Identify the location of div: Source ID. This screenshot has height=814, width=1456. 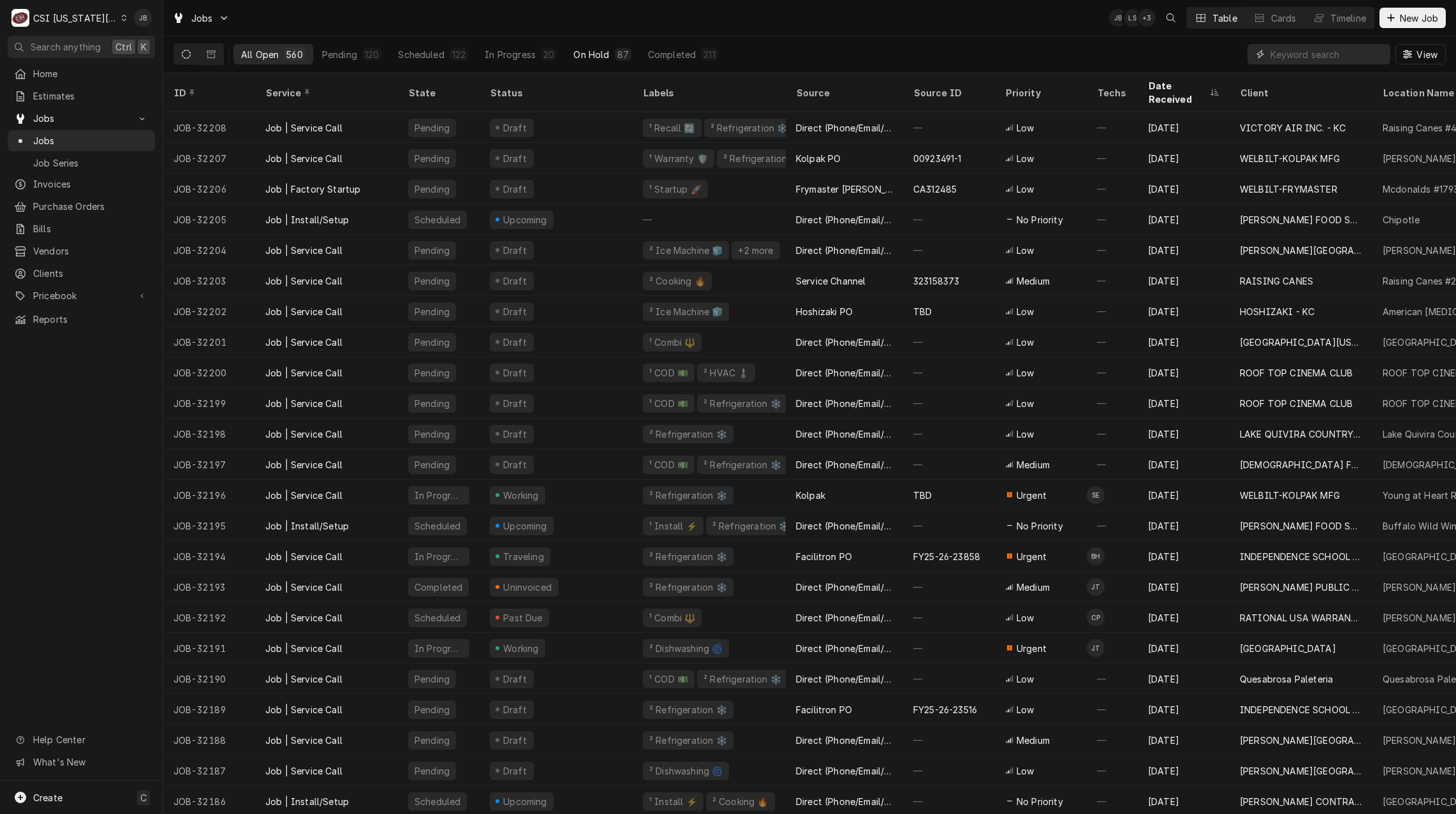
(948, 92).